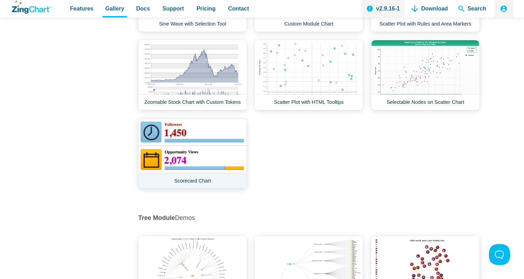 This screenshot has width=524, height=279. I want to click on span: Support, so click(173, 8).